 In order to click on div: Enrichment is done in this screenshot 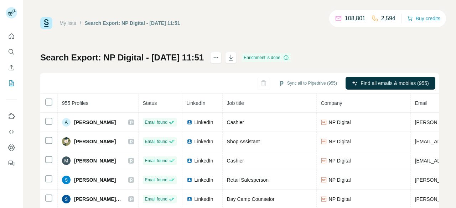, I will do `click(266, 58)`.